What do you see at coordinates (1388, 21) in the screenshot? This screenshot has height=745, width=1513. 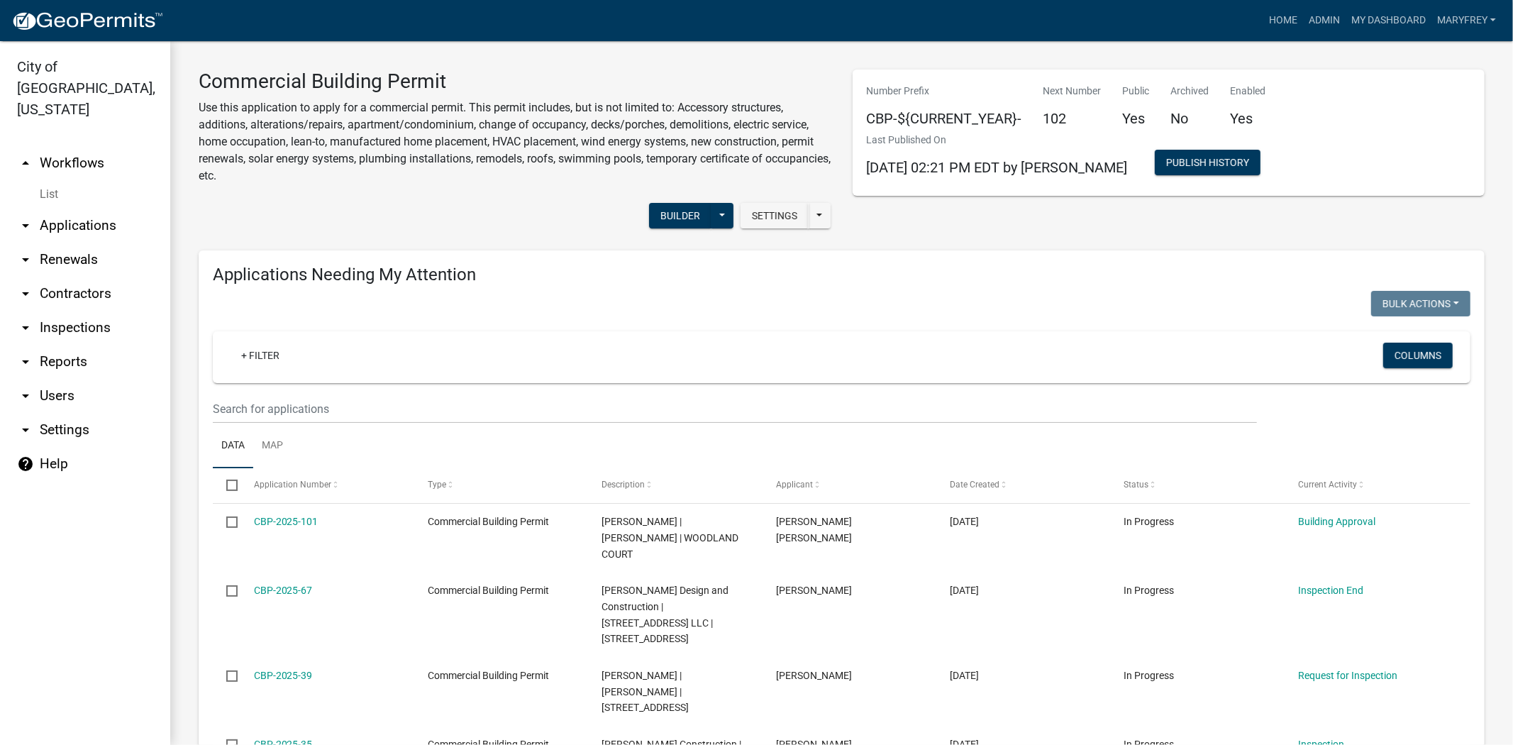 I see `a: My Dashboard` at bounding box center [1388, 21].